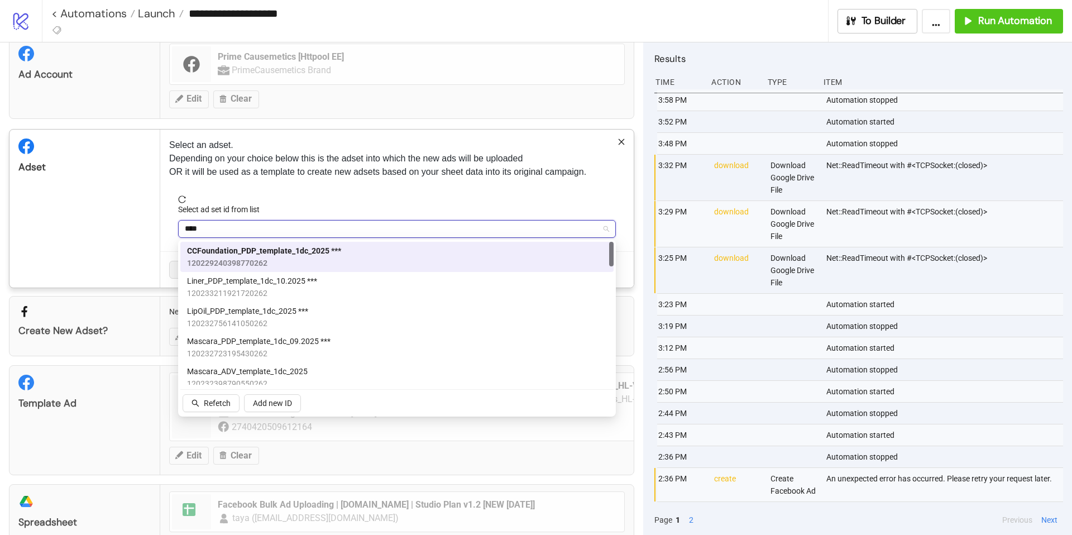 This screenshot has width=1072, height=535. Describe the element at coordinates (195, 403) in the screenshot. I see `span: search` at that location.